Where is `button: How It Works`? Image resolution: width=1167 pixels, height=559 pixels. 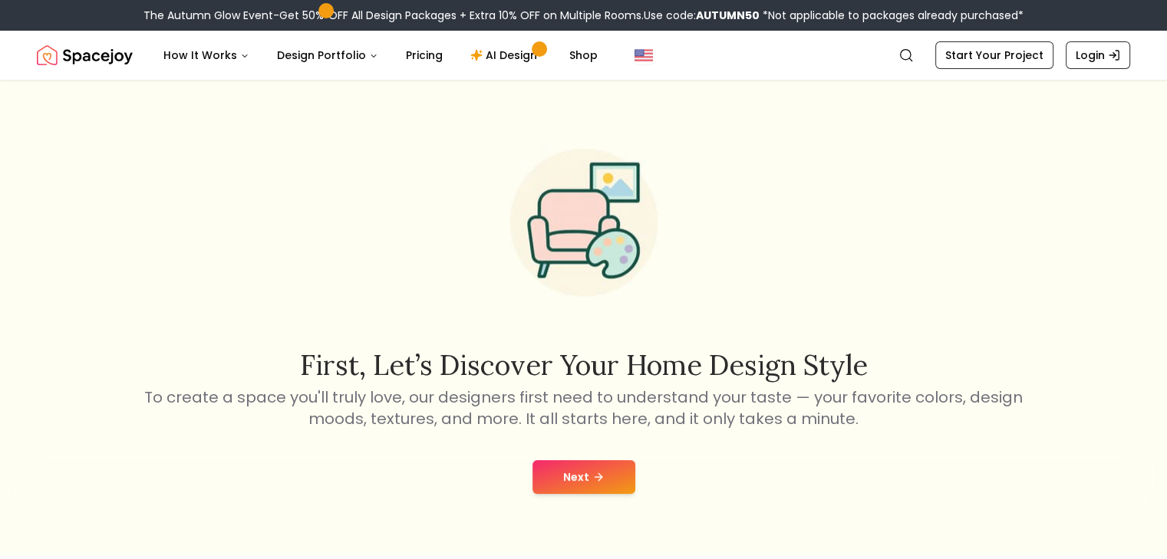 button: How It Works is located at coordinates (206, 55).